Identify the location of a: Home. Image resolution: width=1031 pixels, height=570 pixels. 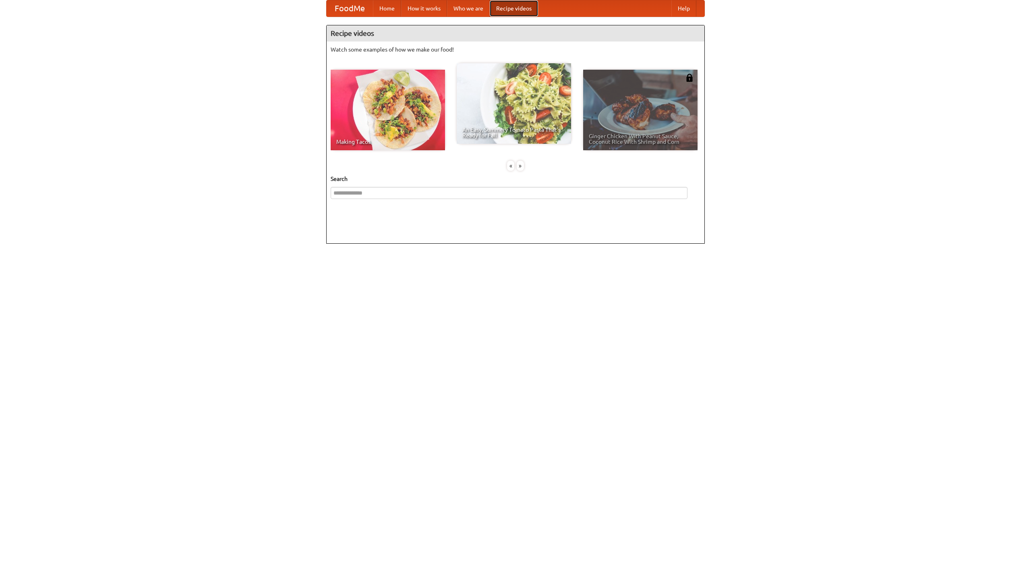
(387, 8).